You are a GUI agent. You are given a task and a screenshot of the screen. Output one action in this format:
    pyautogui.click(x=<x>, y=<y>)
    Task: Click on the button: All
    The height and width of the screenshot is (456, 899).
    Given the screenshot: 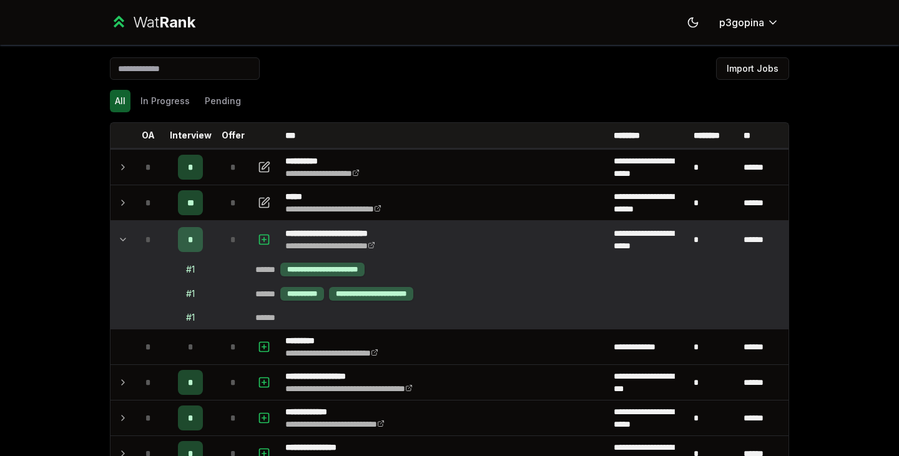 What is the action you would take?
    pyautogui.click(x=120, y=101)
    